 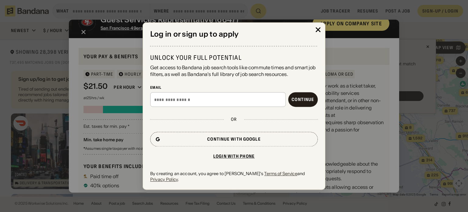 I want to click on div: Get access to Bandana job search tools like commute times and smart job filters, as well as Banda..., so click(x=234, y=71).